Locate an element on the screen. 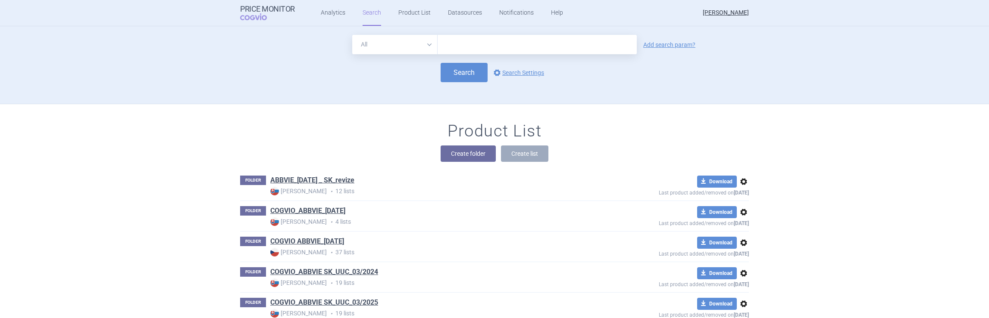 The height and width of the screenshot is (318, 989). h1: COGVIO_ABBVIE SK_UUC_03/2024 is located at coordinates (324, 273).